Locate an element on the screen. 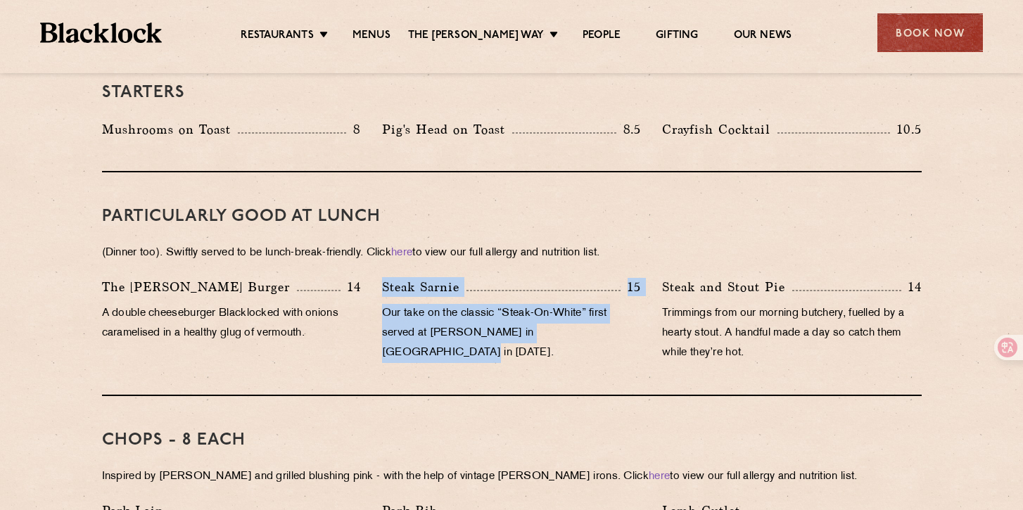  p: 10.5 is located at coordinates (905, 129).